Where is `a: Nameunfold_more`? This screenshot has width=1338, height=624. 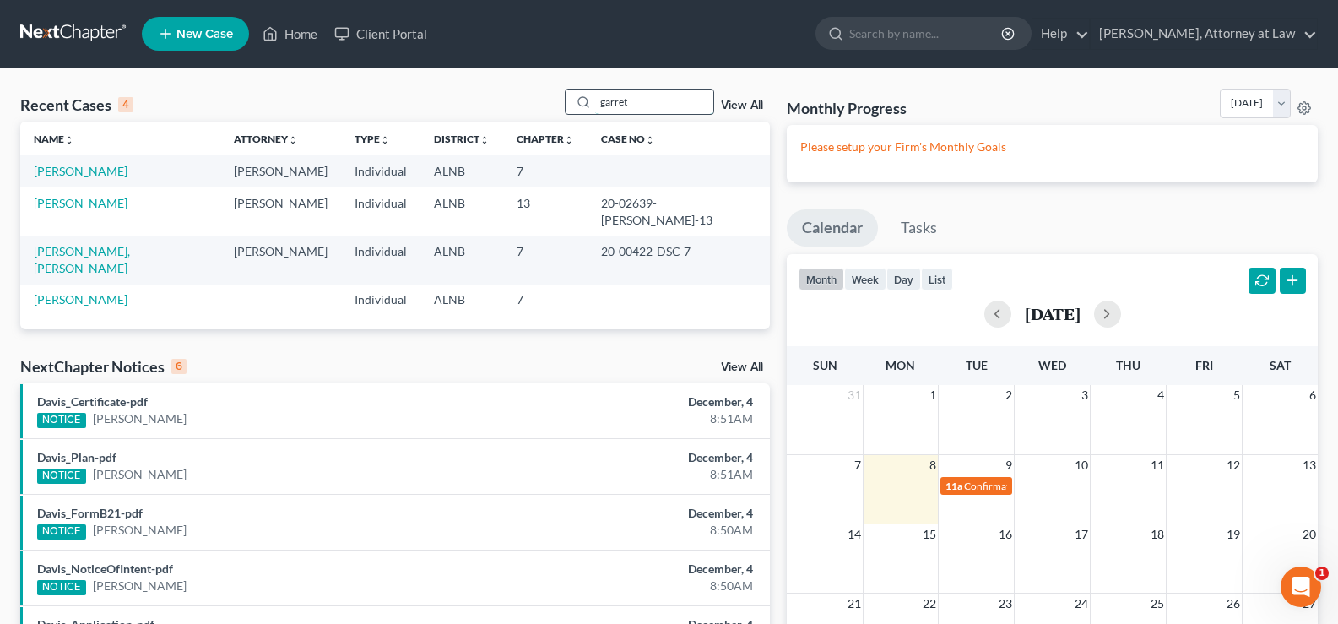
a: Nameunfold_more is located at coordinates (54, 138).